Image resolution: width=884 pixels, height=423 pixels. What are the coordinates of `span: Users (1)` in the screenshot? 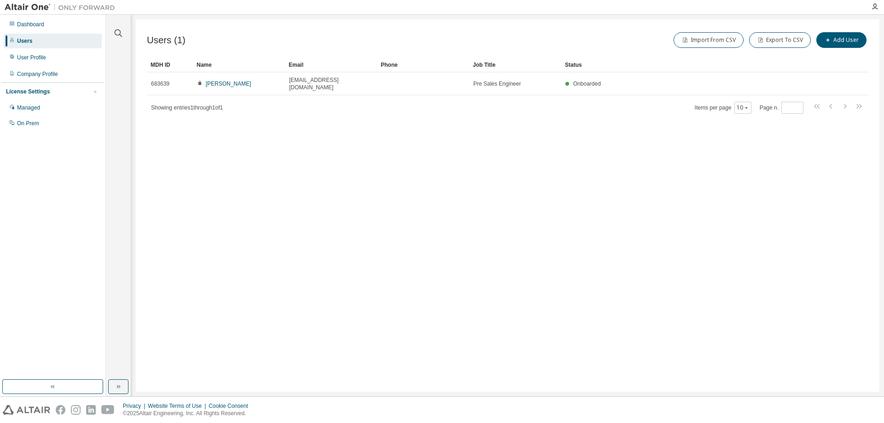 It's located at (166, 40).